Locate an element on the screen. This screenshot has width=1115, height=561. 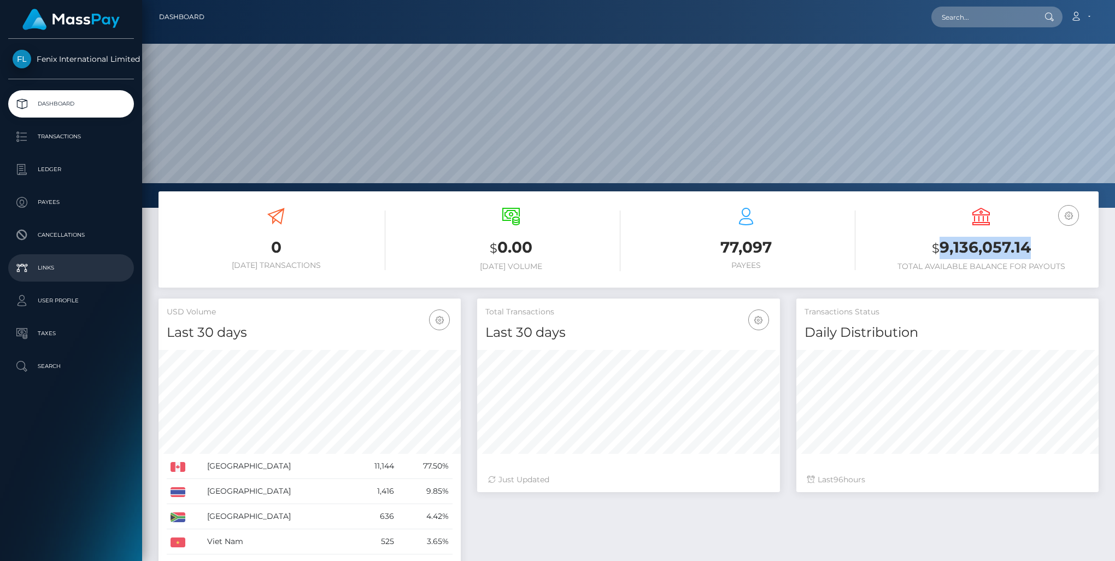
td: Viet Nam is located at coordinates (278, 542).